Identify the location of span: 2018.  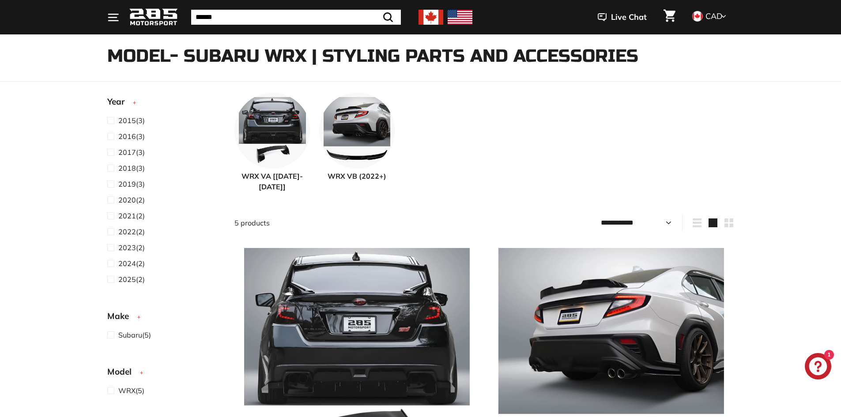
(127, 168).